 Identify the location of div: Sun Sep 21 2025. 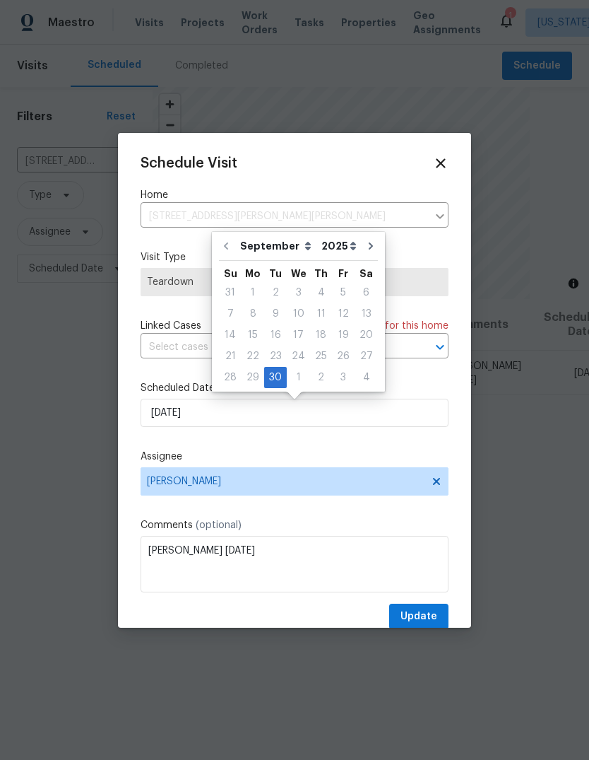
(230, 356).